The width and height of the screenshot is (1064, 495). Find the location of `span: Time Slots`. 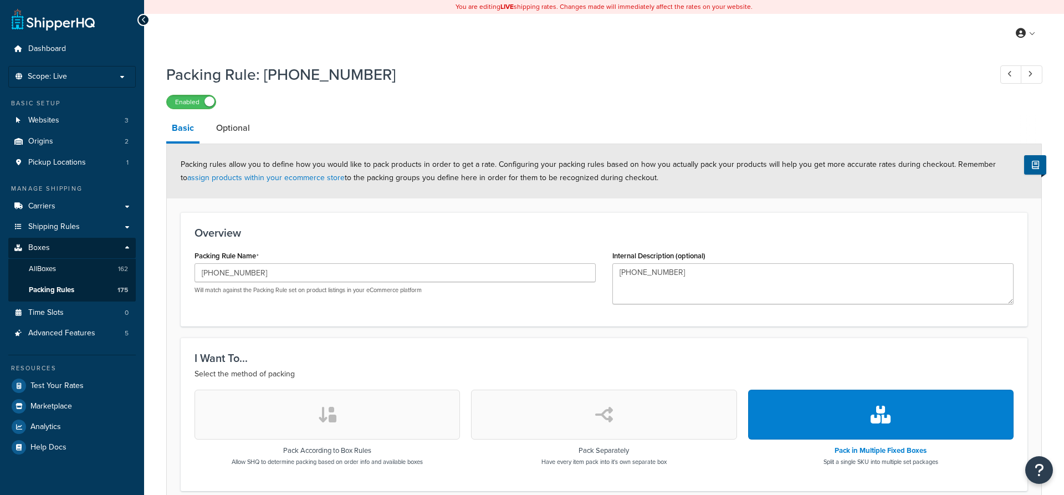

span: Time Slots is located at coordinates (46, 313).